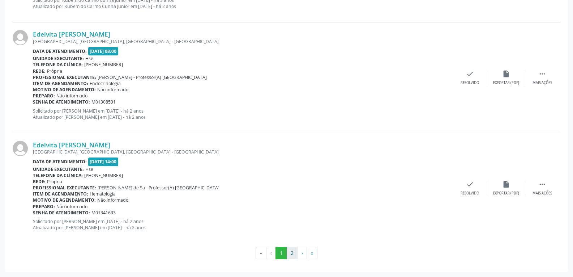 This screenshot has width=573, height=277. Describe the element at coordinates (281, 253) in the screenshot. I see `button: Go to page 1` at that location.